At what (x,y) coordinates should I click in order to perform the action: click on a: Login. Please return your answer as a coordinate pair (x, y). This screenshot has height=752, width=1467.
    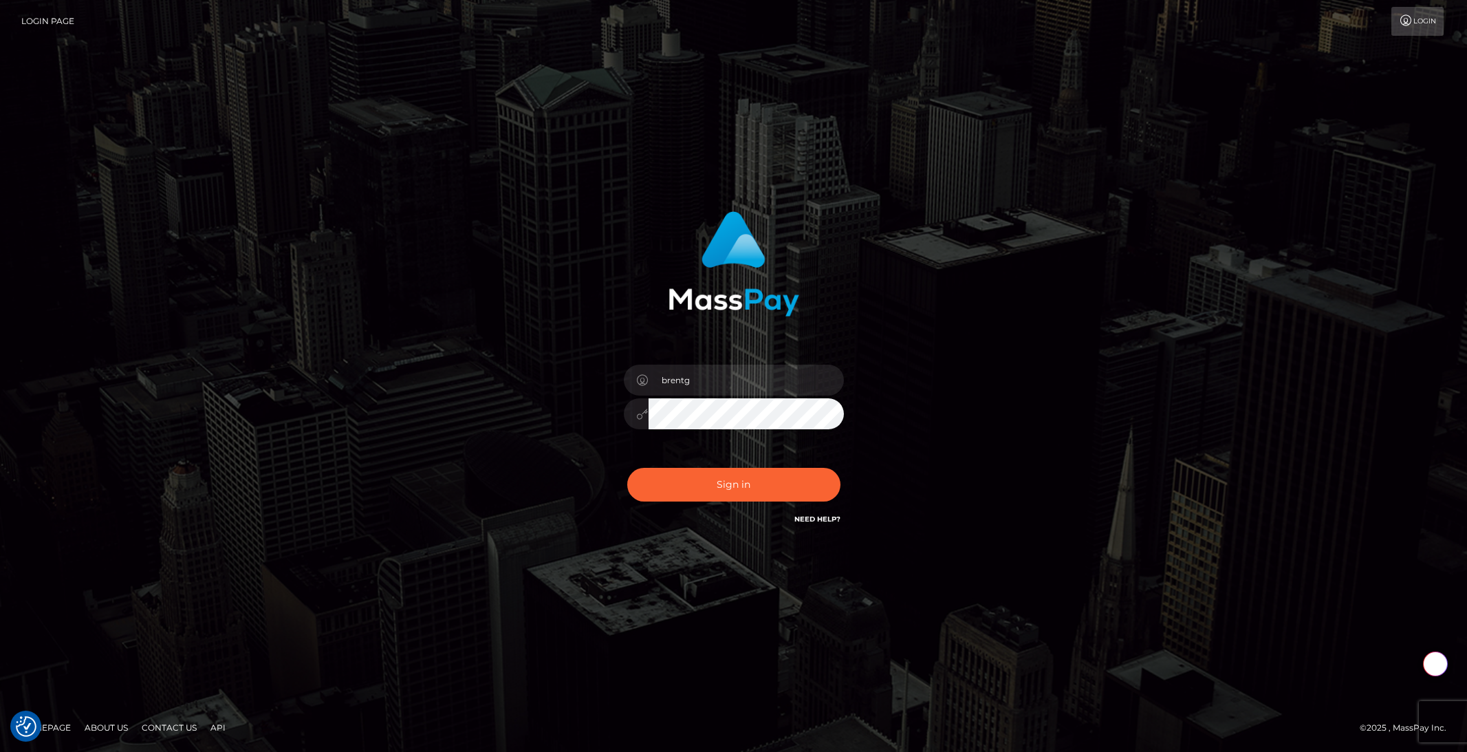
    Looking at the image, I should click on (1418, 21).